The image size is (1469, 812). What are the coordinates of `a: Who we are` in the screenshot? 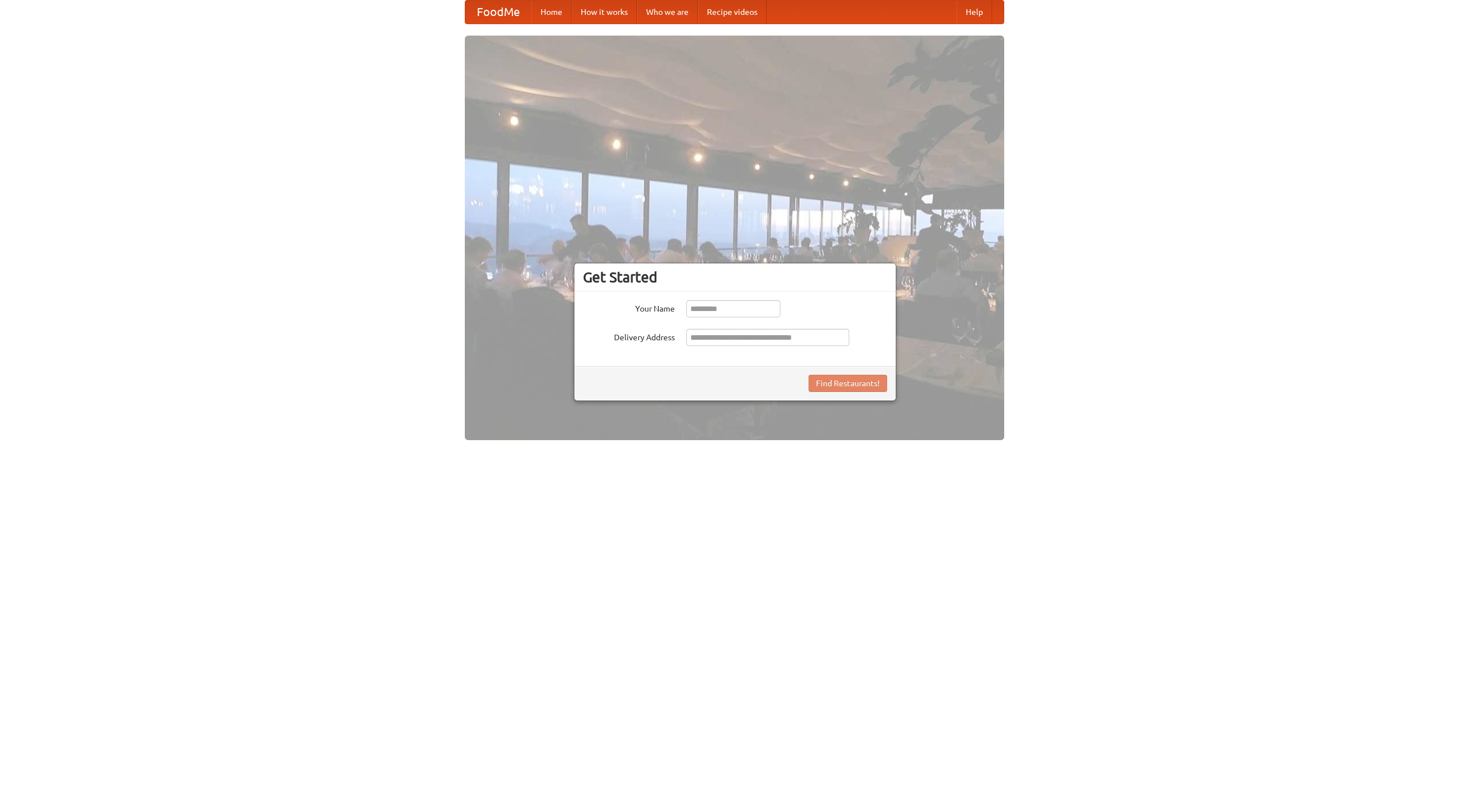 It's located at (667, 12).